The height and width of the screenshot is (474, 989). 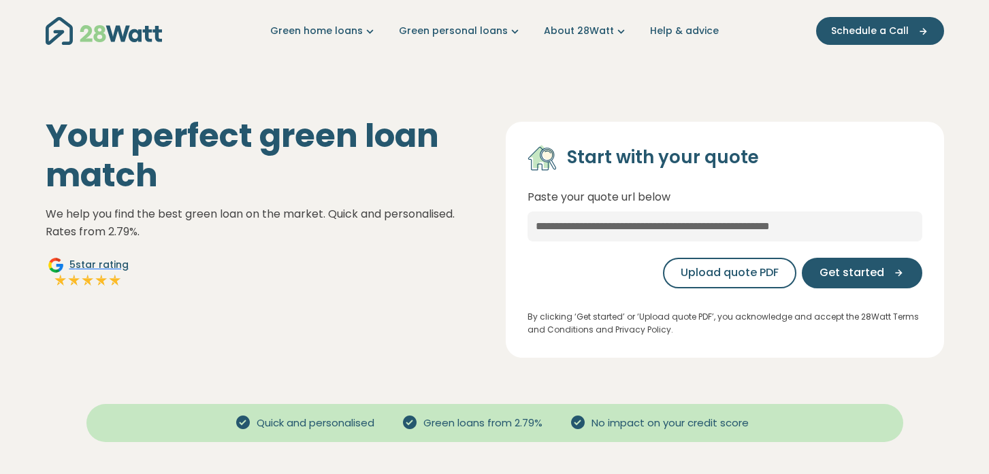 What do you see at coordinates (663, 158) in the screenshot?
I see `h4: Start with your quote` at bounding box center [663, 158].